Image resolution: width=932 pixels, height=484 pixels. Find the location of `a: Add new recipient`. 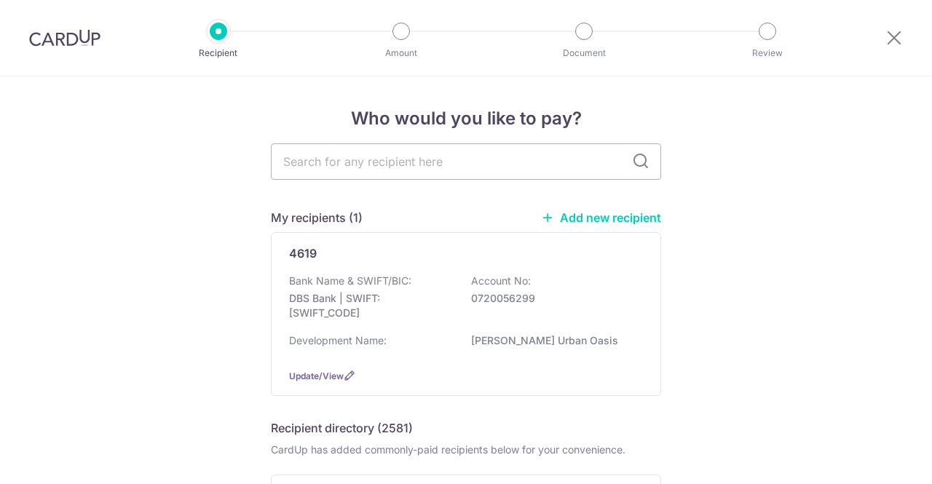

a: Add new recipient is located at coordinates (601, 218).